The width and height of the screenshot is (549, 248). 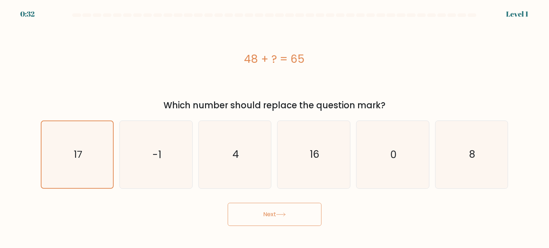 What do you see at coordinates (472, 154) in the screenshot?
I see `text: 8` at bounding box center [472, 154].